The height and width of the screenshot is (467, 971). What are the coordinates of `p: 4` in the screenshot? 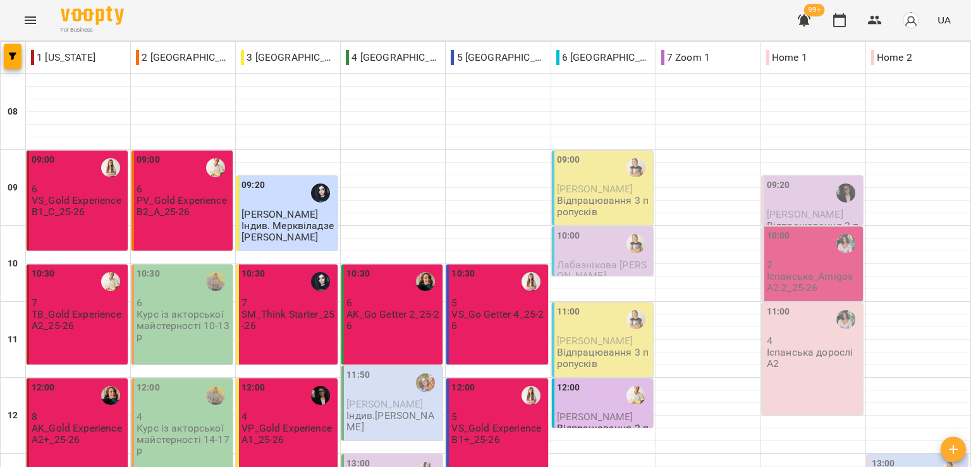 It's located at (814, 340).